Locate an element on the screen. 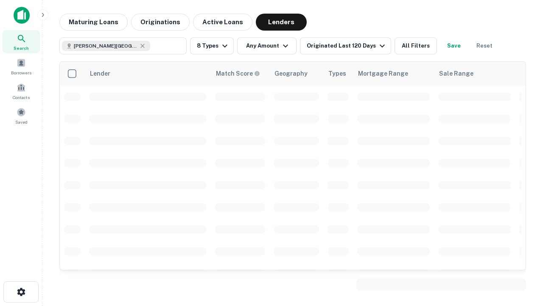 The width and height of the screenshot is (543, 306). button: Originations is located at coordinates (160, 22).